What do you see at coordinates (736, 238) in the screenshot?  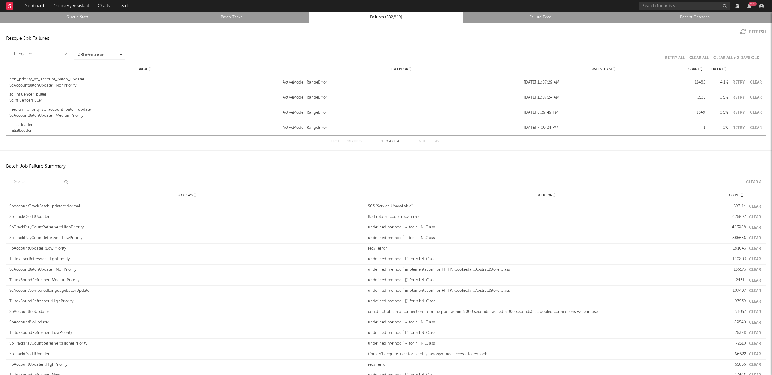 I see `div: 385636` at bounding box center [736, 238].